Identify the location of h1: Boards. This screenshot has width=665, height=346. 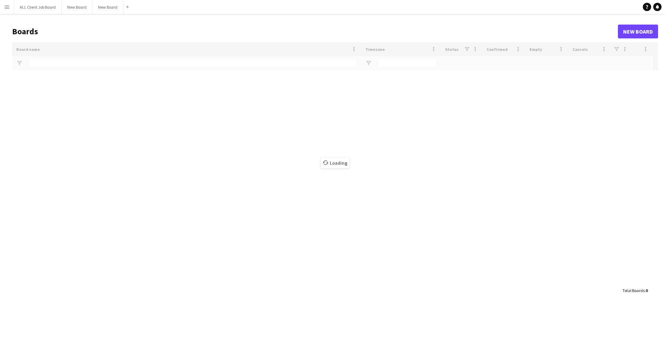
(315, 32).